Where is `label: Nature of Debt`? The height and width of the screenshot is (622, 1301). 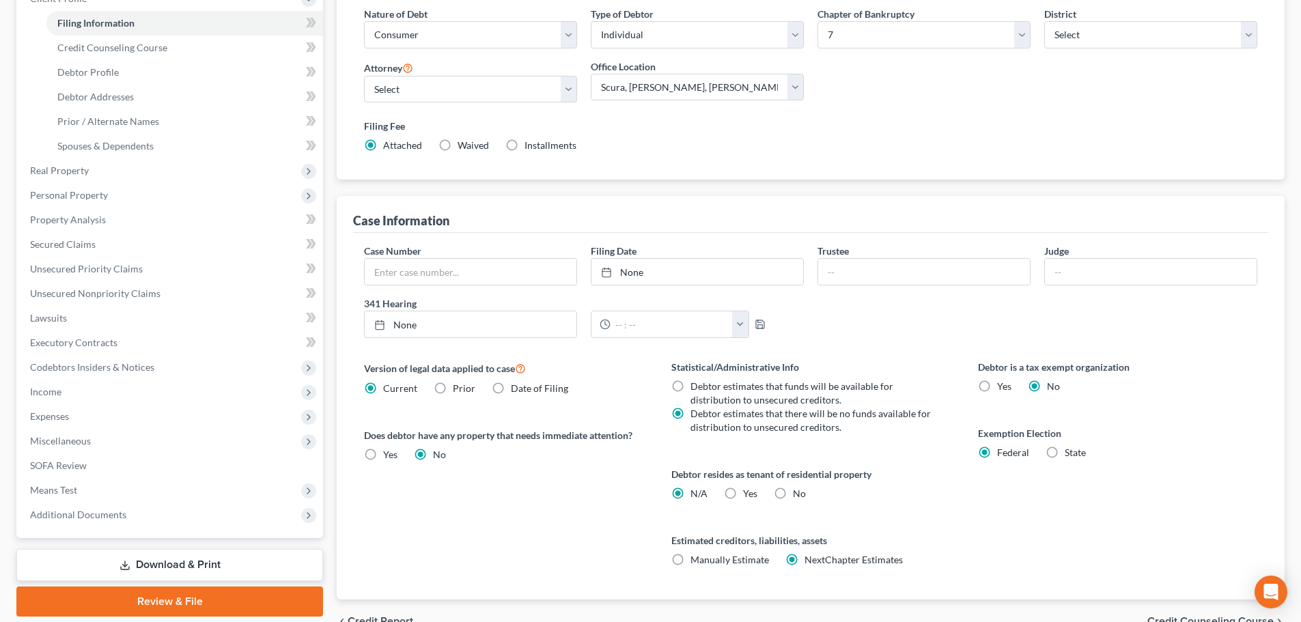 label: Nature of Debt is located at coordinates (395, 14).